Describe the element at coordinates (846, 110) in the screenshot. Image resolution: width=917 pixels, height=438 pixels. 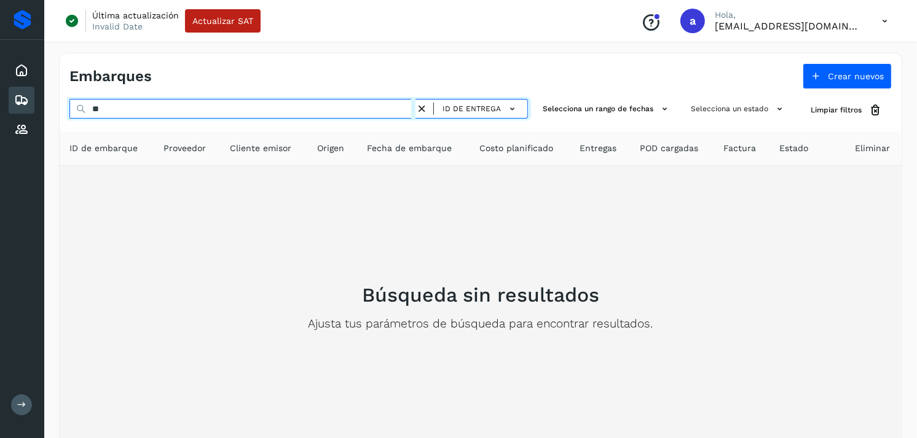
I see `button: Limpiar filtros` at that location.